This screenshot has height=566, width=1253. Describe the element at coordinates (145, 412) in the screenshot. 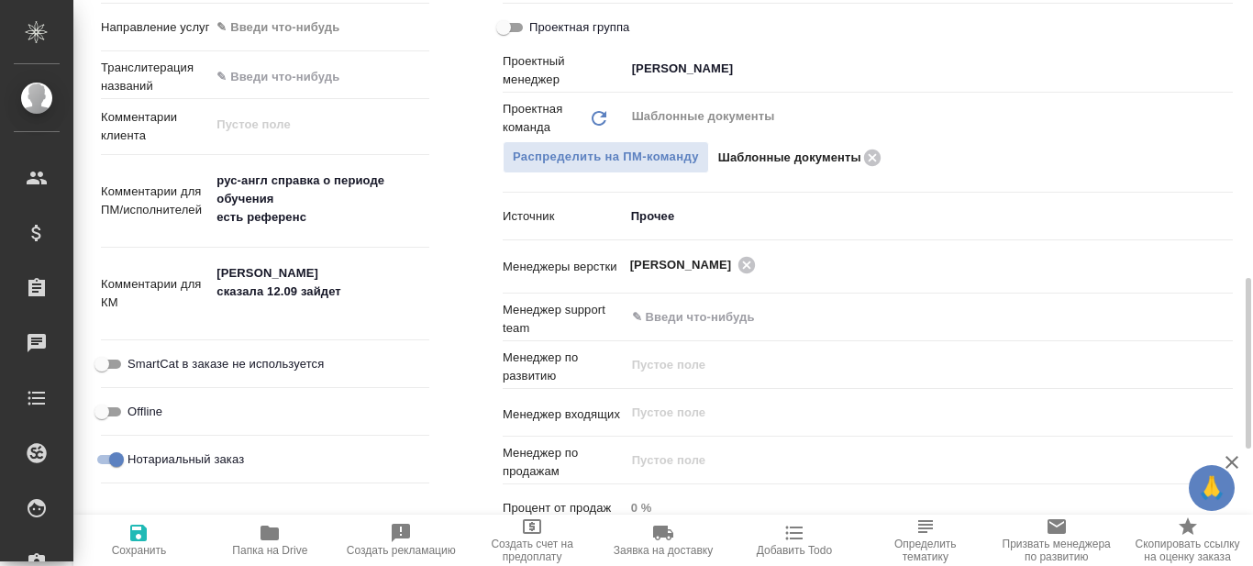

I see `span: Offline` at that location.